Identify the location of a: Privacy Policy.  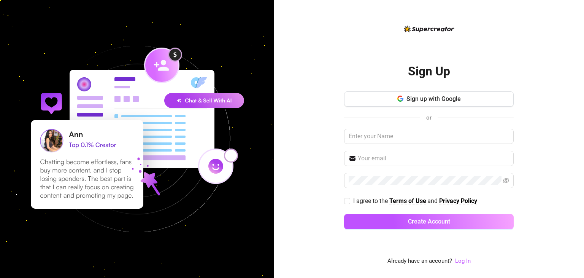
(458, 201).